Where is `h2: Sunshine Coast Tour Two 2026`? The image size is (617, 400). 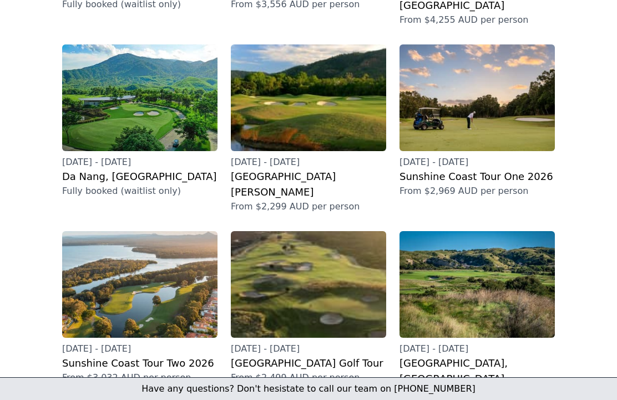
h2: Sunshine Coast Tour Two 2026 is located at coordinates (140, 363).